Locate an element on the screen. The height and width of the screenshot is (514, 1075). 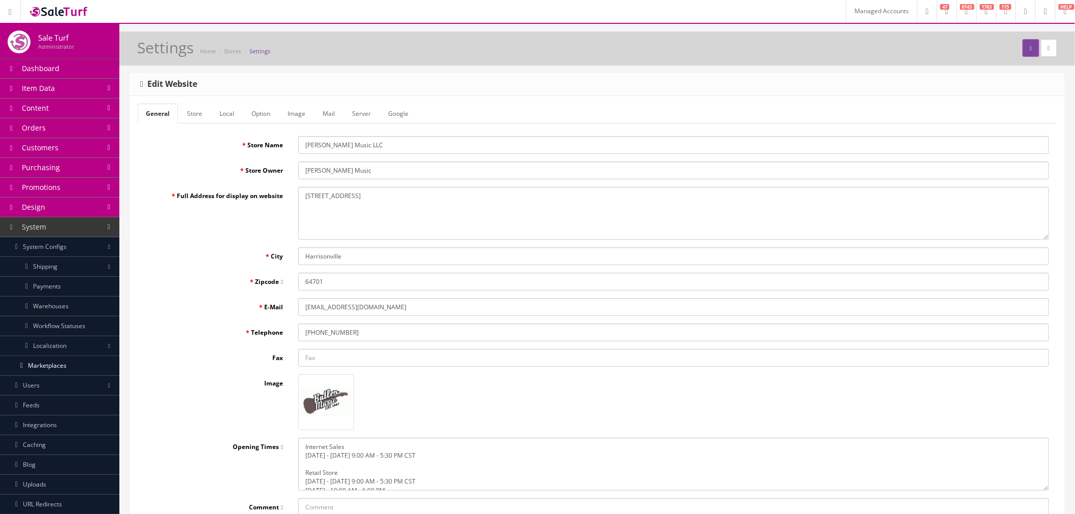
span: Item Data is located at coordinates (38, 88).